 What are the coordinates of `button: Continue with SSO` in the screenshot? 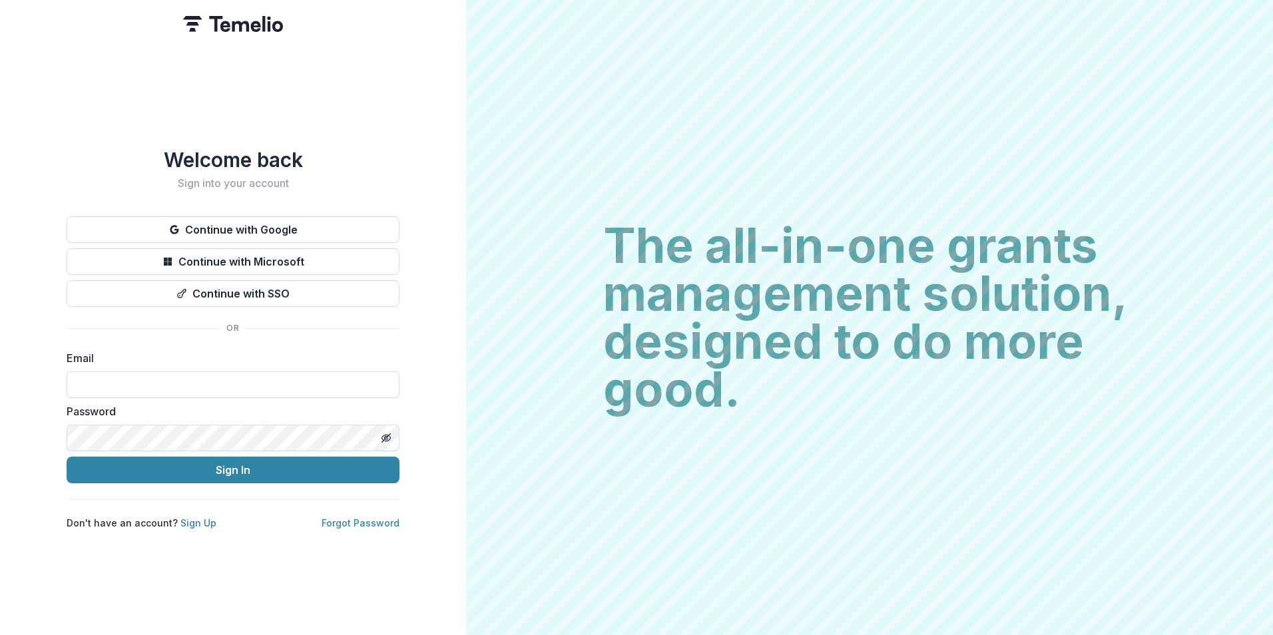 It's located at (233, 294).